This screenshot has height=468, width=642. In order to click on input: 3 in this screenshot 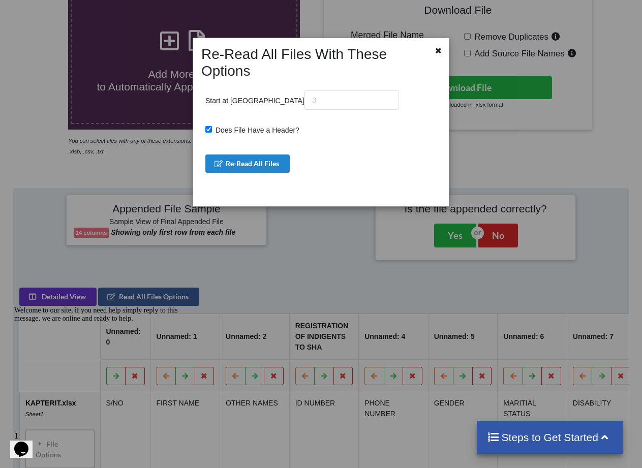, I will do `click(352, 100)`.